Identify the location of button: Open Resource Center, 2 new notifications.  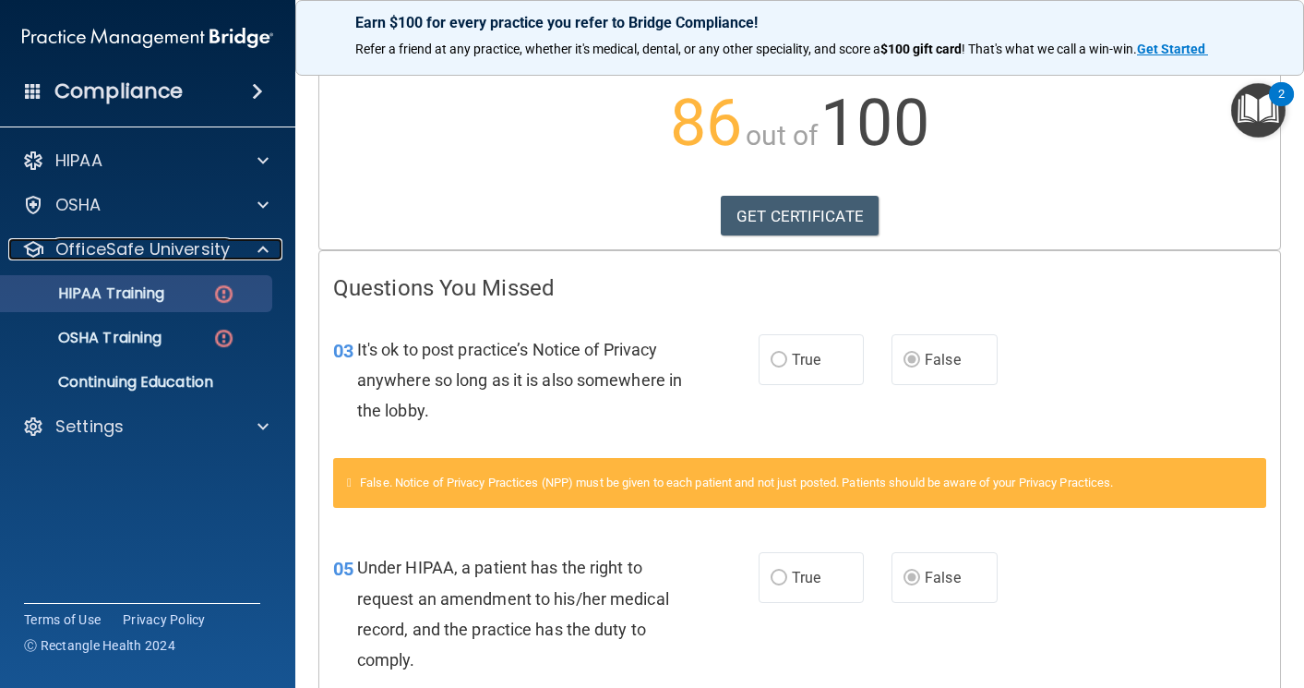
(1258, 110).